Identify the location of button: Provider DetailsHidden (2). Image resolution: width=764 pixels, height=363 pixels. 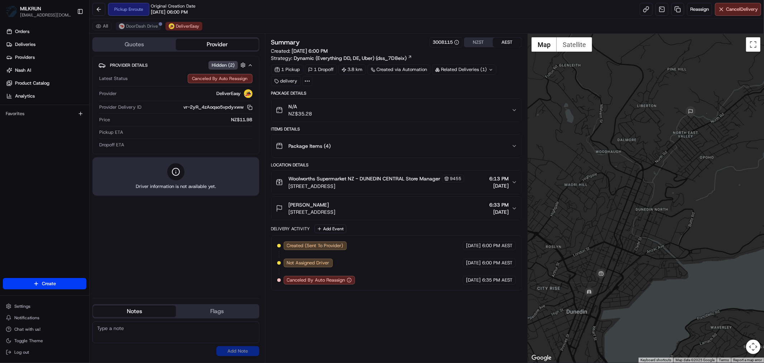
(176, 65).